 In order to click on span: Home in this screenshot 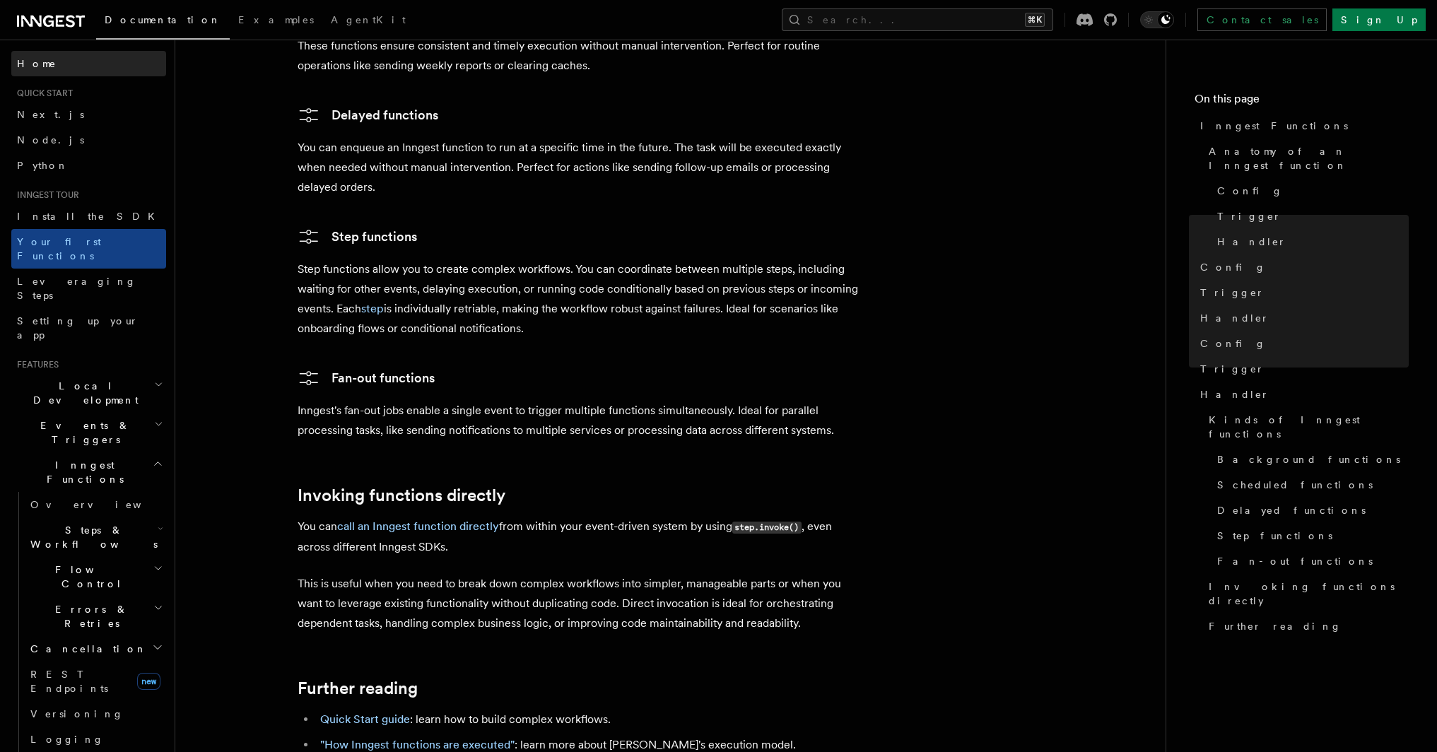, I will do `click(37, 64)`.